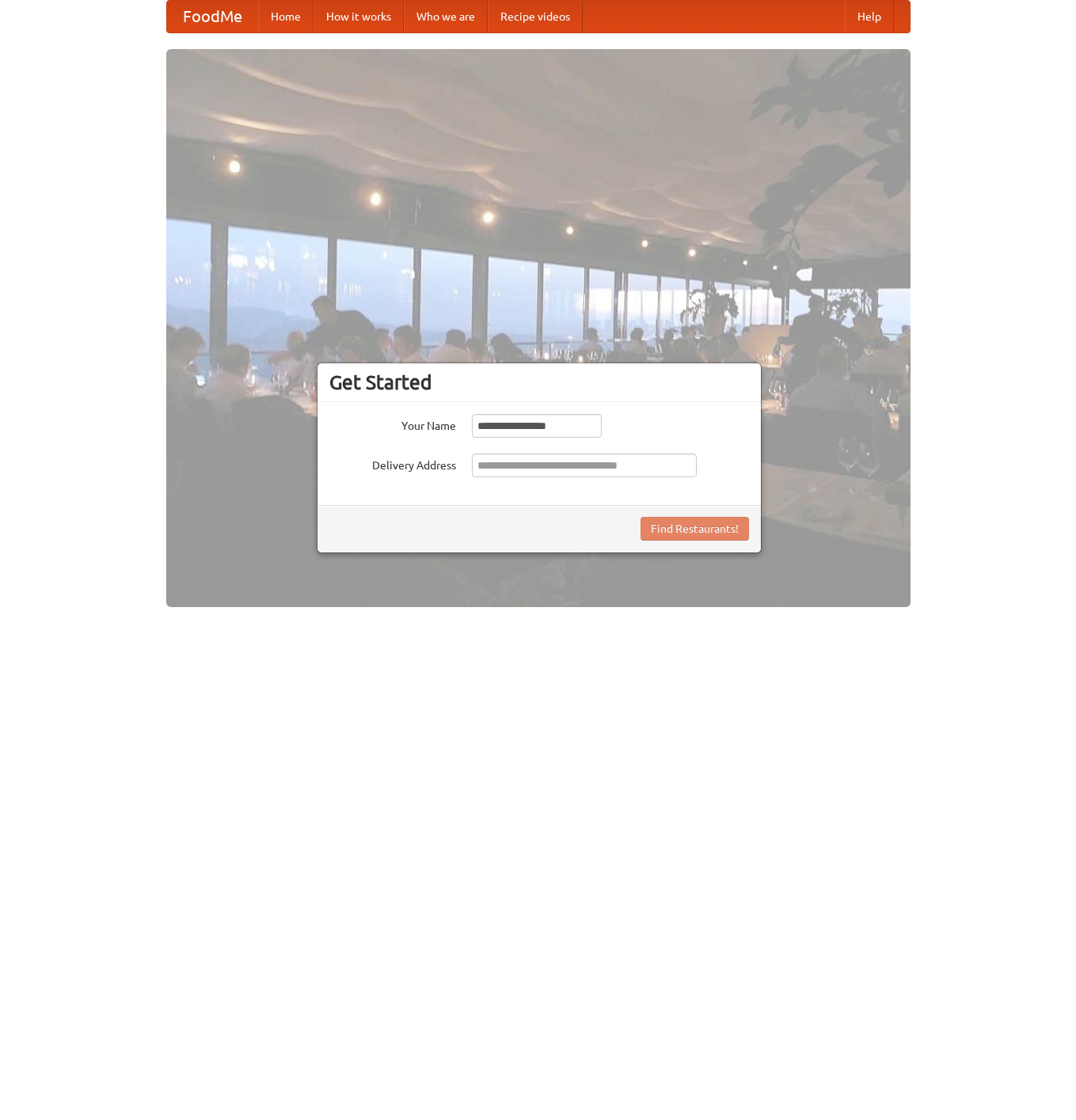  What do you see at coordinates (359, 17) in the screenshot?
I see `a: How it works` at bounding box center [359, 17].